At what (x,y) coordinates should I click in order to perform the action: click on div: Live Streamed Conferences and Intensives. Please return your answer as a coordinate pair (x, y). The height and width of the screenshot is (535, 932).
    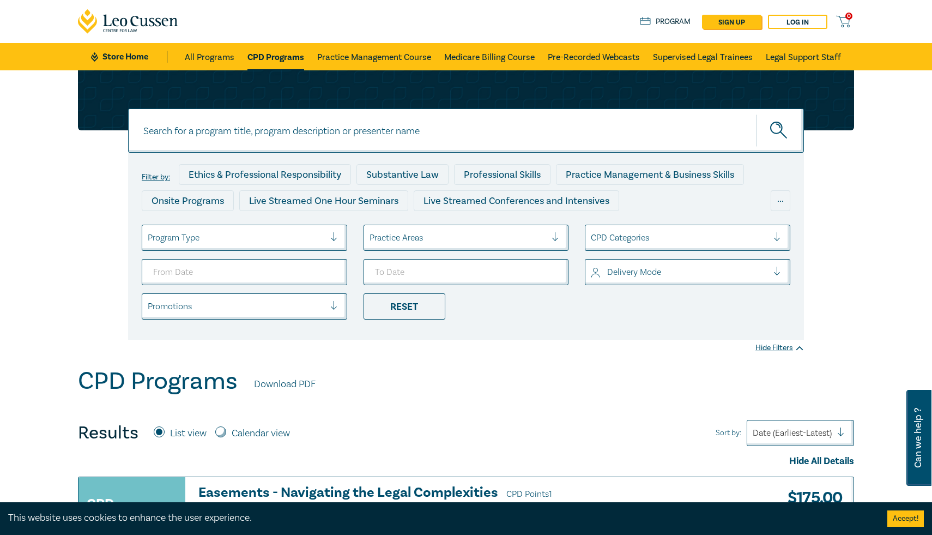
    Looking at the image, I should click on (516, 201).